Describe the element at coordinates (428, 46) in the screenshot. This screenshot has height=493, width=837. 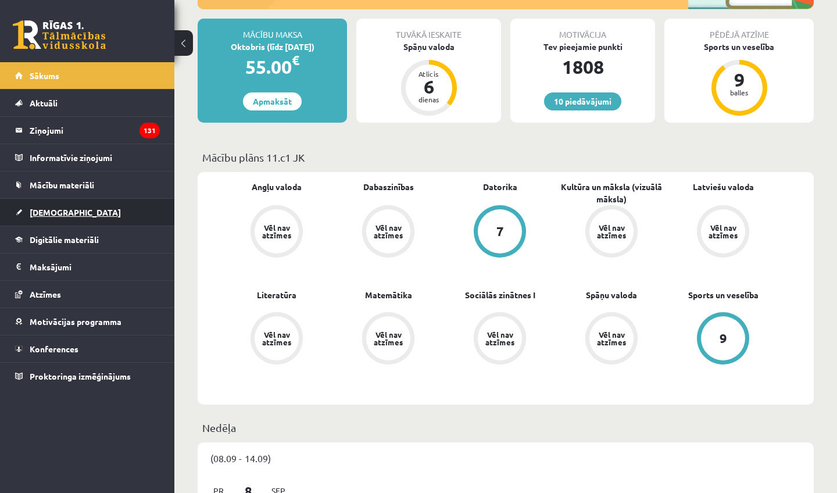
I see `div: Spāņu valoda` at that location.